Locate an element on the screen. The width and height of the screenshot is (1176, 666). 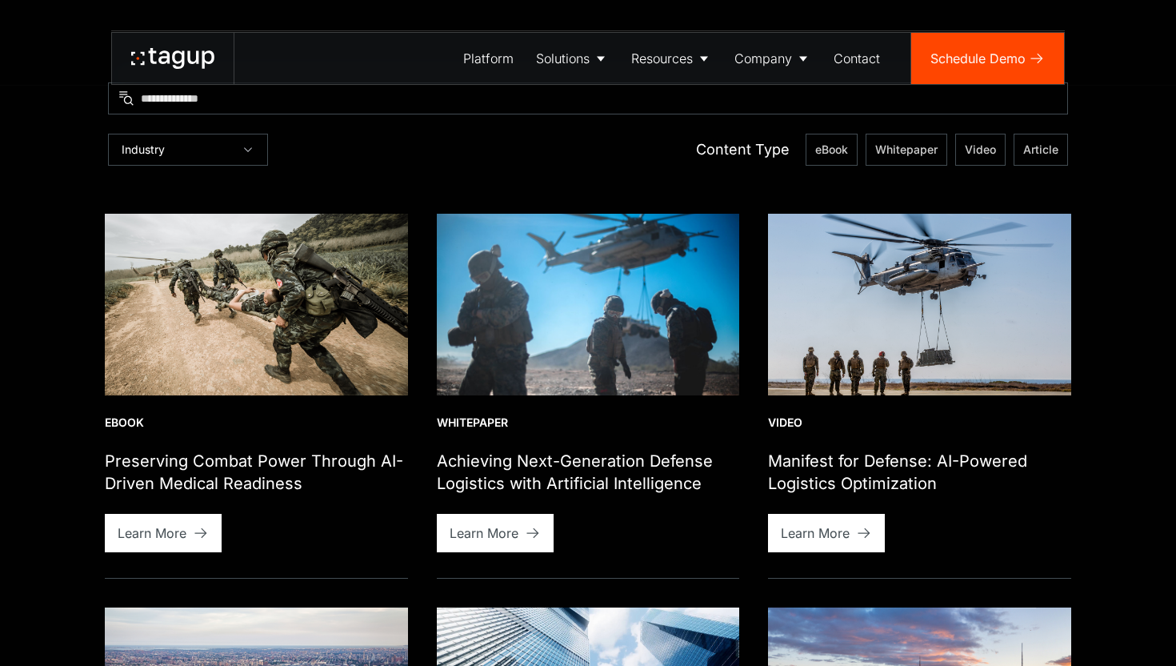
div: Content Type is located at coordinates (743, 150).